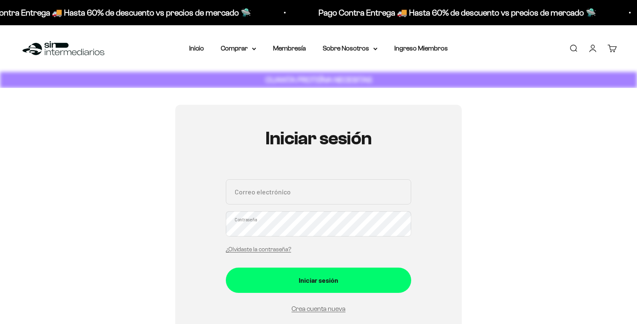 This screenshot has width=637, height=324. Describe the element at coordinates (258, 249) in the screenshot. I see `a: ¿Olvidaste la contraseña?` at that location.